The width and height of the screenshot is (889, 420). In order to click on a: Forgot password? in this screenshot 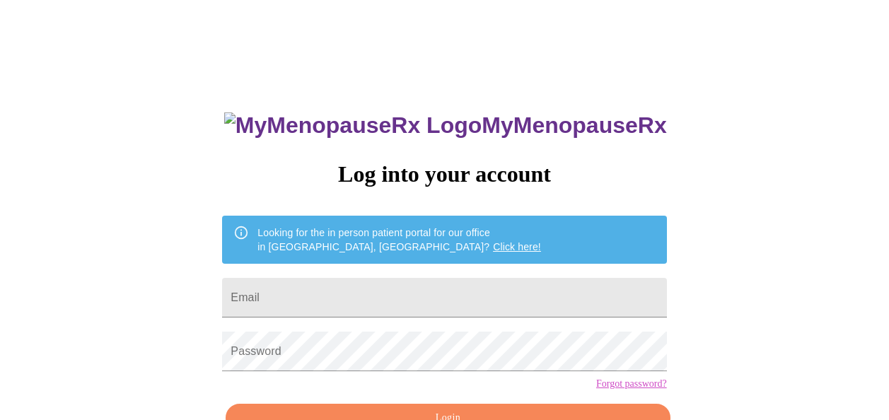, I will do `click(631, 384)`.